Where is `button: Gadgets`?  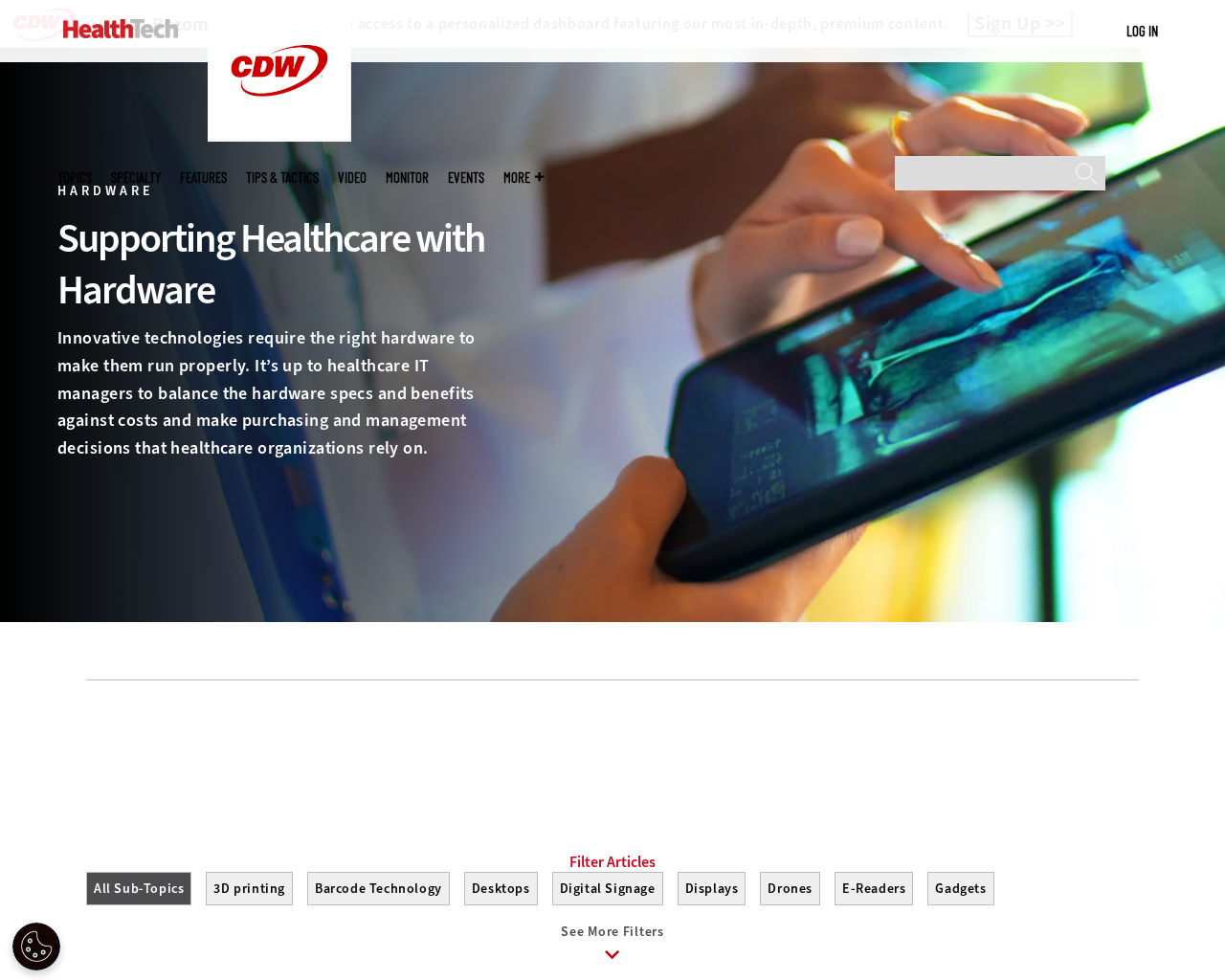
button: Gadgets is located at coordinates (960, 888).